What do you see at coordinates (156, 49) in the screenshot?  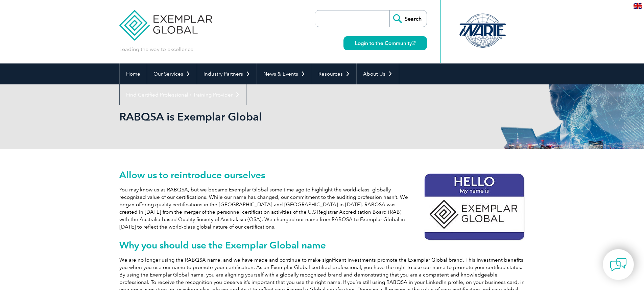 I see `p: Leading the way to excellence` at bounding box center [156, 49].